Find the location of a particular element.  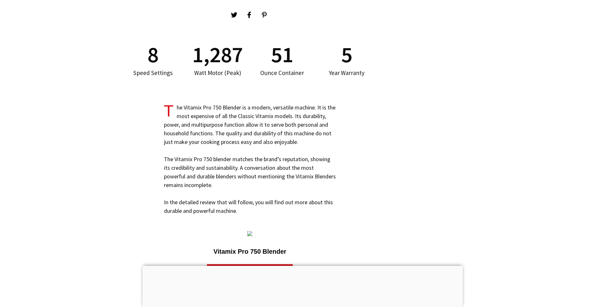

span: T is located at coordinates (169, 111).